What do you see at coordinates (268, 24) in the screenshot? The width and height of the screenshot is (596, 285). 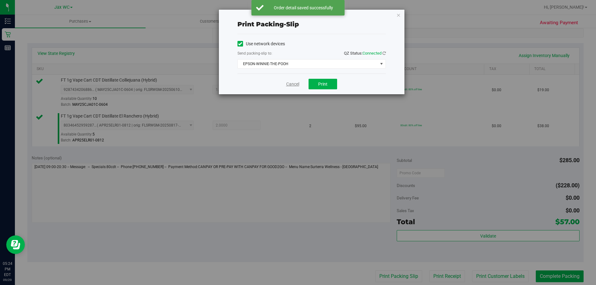 I see `span: Print packing-slip` at bounding box center [268, 24].